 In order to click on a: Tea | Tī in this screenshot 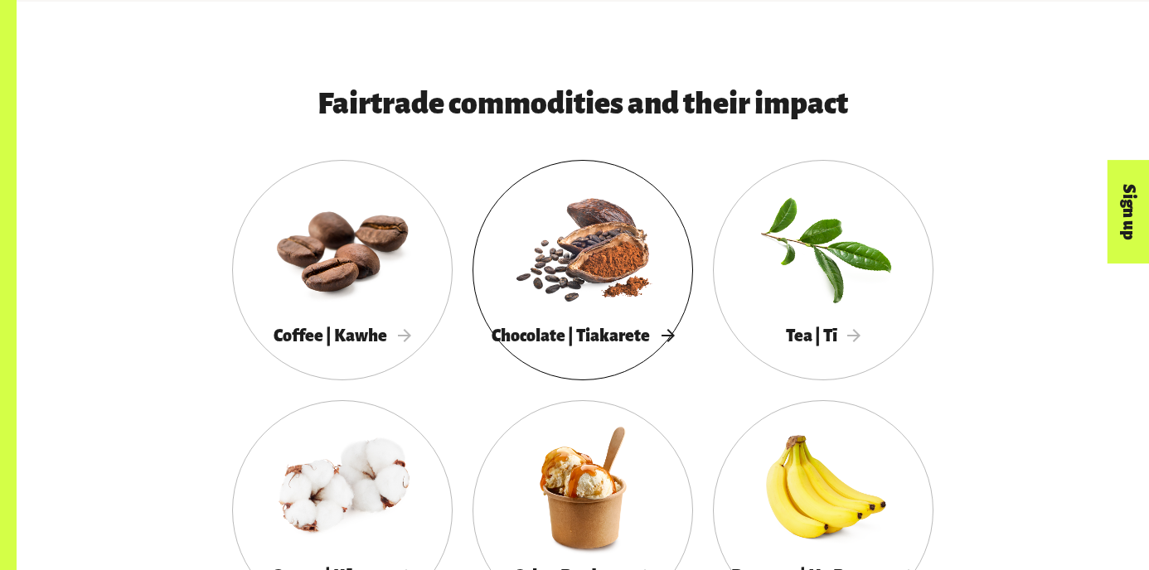, I will do `click(823, 270)`.